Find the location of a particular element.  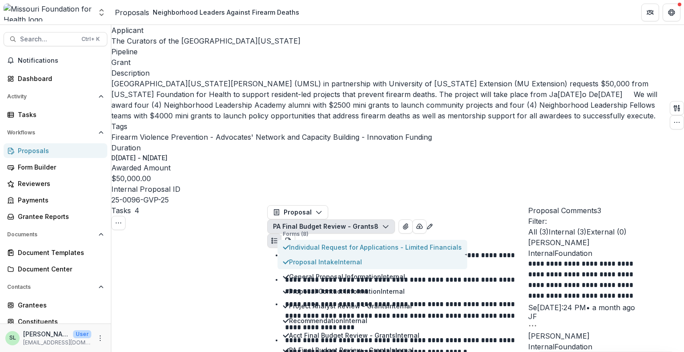

button: Open Workflows is located at coordinates (55, 133).